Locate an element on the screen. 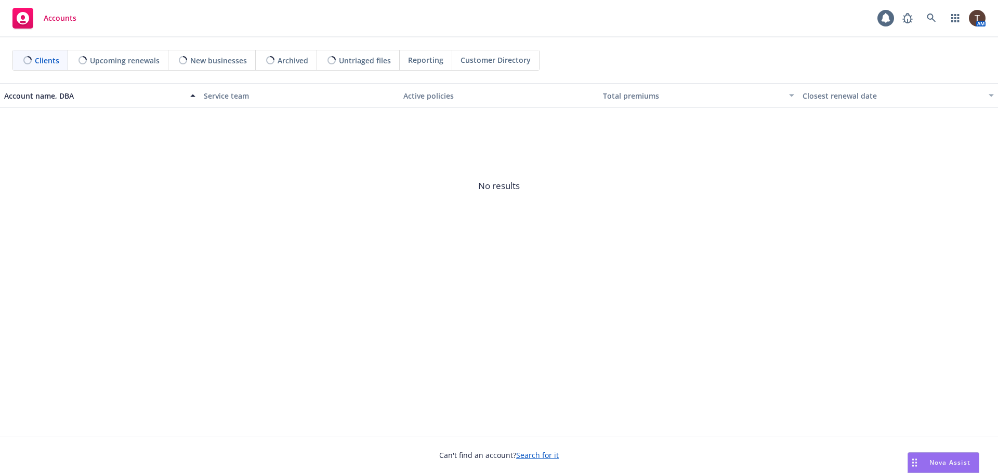  a: Accounts is located at coordinates (44, 18).